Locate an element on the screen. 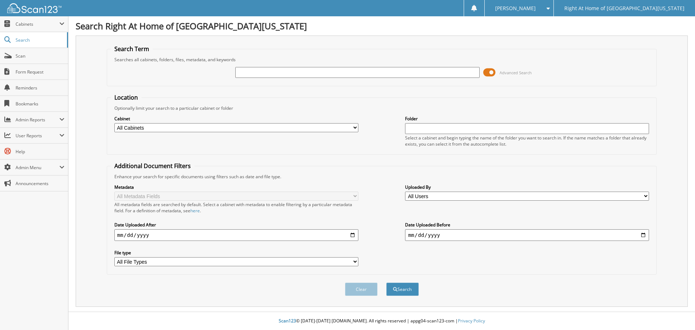  span: Reminders is located at coordinates (40, 88).